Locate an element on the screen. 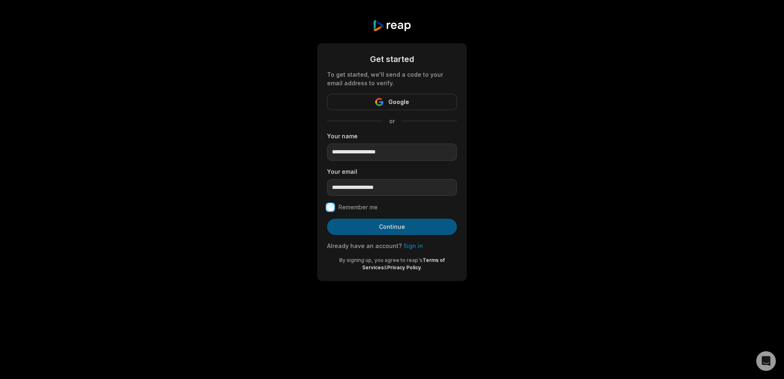 Image resolution: width=784 pixels, height=379 pixels. div: Open Intercom Messenger is located at coordinates (766, 361).